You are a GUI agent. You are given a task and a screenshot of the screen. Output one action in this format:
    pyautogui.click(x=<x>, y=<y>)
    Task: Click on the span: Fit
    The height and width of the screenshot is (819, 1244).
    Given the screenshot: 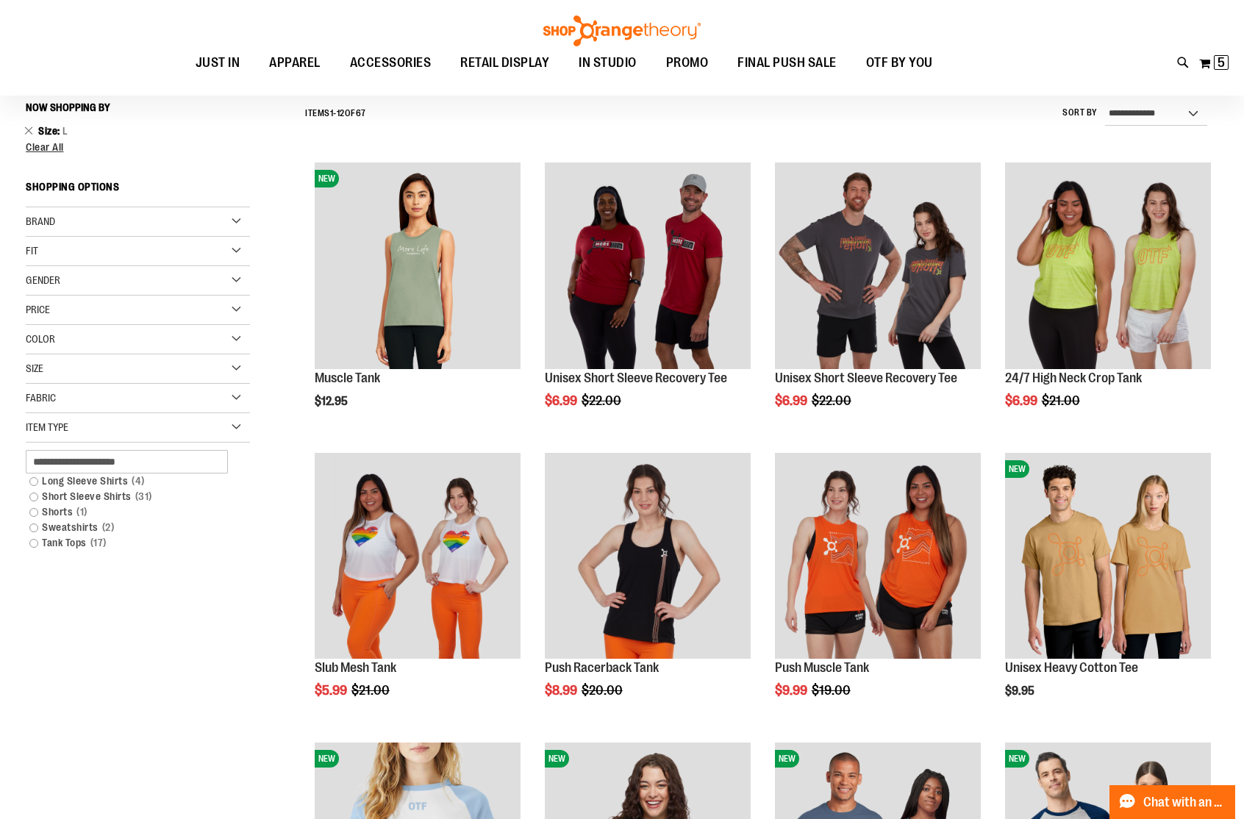 What is the action you would take?
    pyautogui.click(x=32, y=251)
    